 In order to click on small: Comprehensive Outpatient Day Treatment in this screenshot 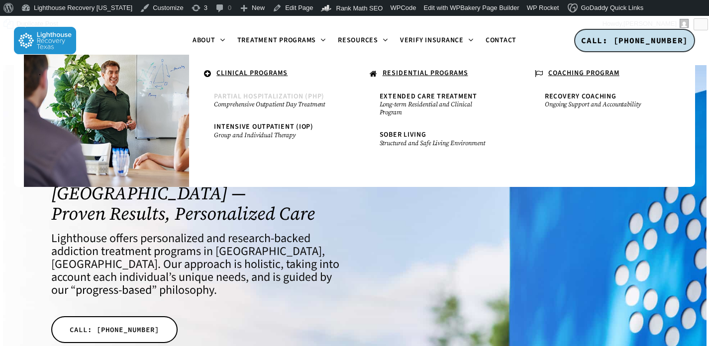, I will do `click(272, 104)`.